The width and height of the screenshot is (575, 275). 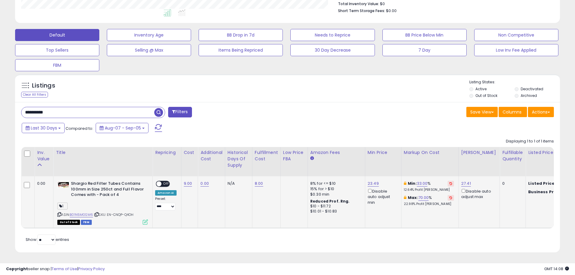 What do you see at coordinates (259, 184) in the screenshot?
I see `a: 8.00` at bounding box center [259, 184].